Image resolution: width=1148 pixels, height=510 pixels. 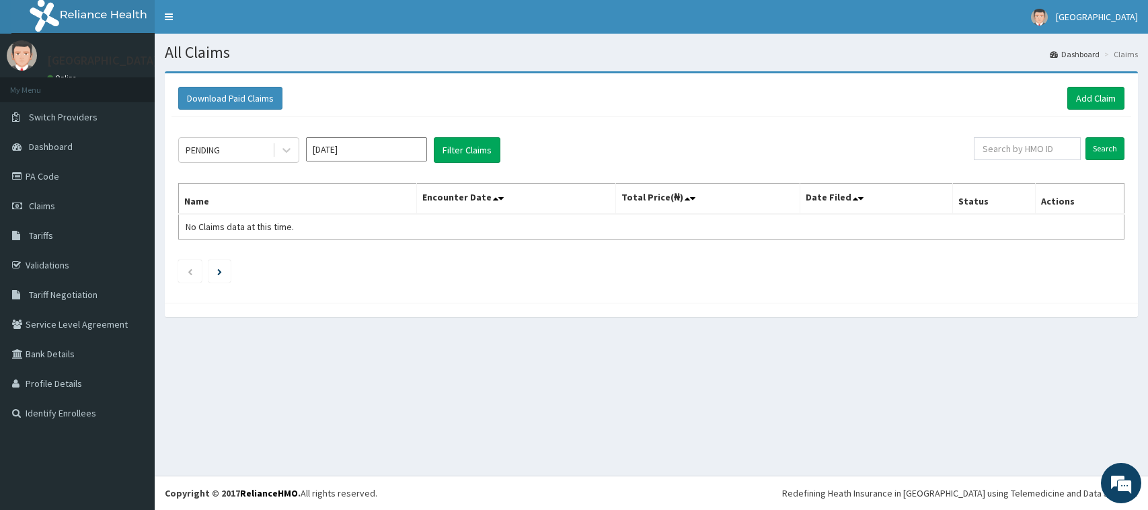 I want to click on div: PENDING, so click(x=202, y=150).